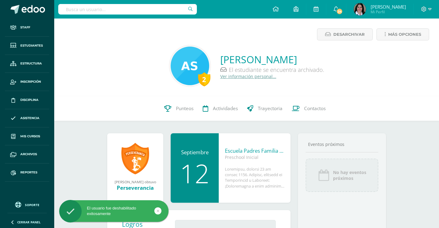 The width and height of the screenshot is (439, 228). I want to click on a: Estudiantes, so click(27, 46).